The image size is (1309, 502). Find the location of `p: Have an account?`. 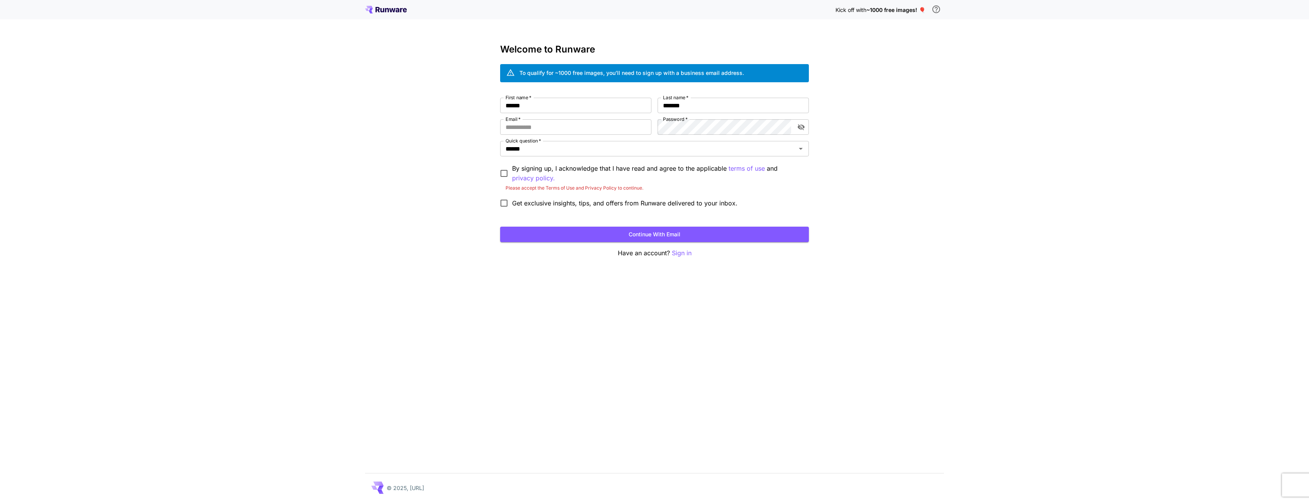

p: Have an account? is located at coordinates (654, 253).